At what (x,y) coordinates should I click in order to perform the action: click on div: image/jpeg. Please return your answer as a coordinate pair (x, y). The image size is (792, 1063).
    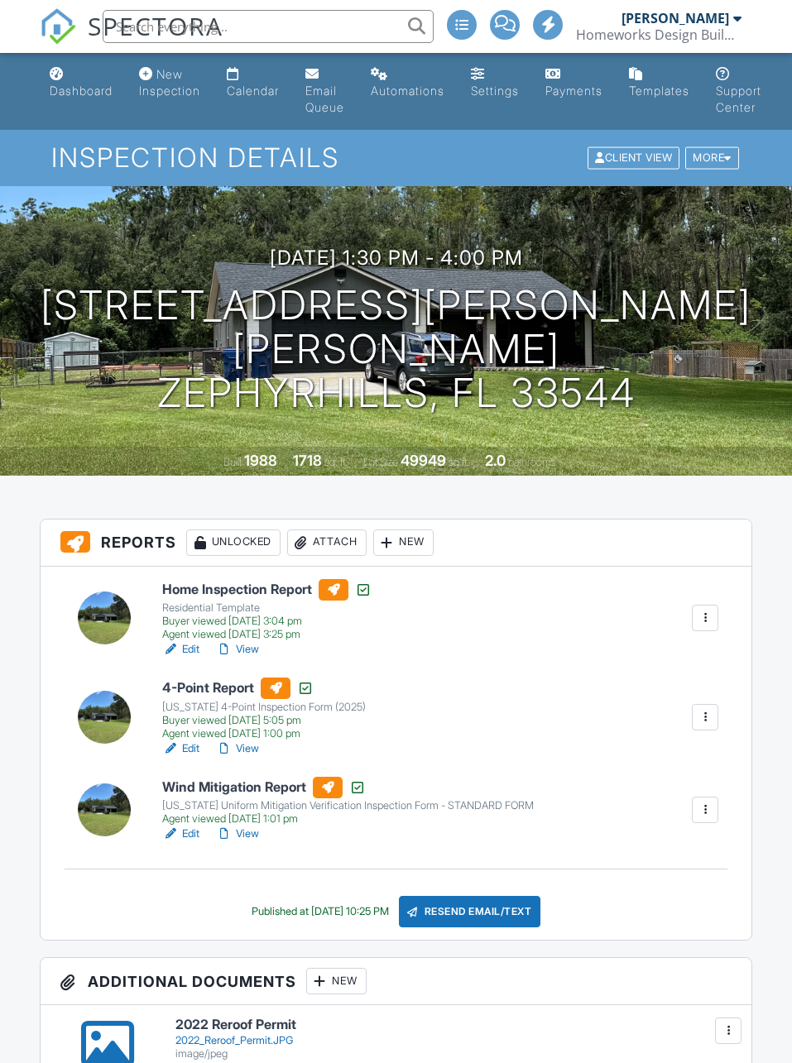
    Looking at the image, I should click on (453, 1054).